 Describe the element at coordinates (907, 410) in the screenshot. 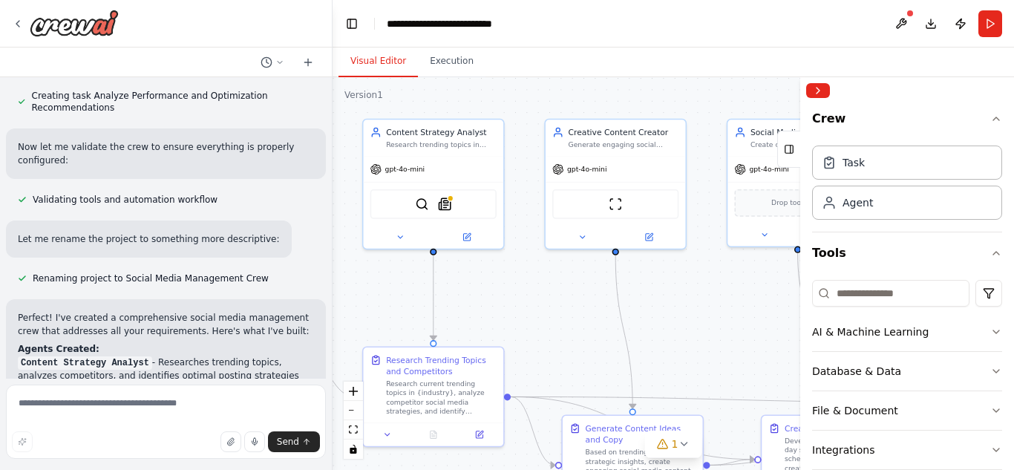

I see `button: File & Document` at that location.